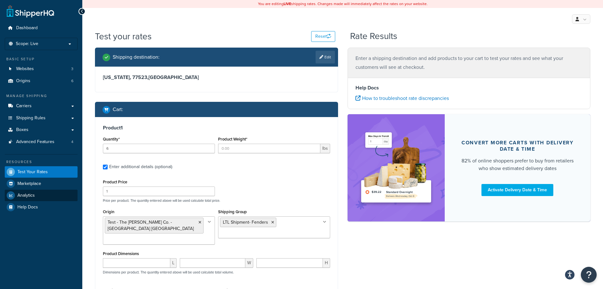 This screenshot has height=289, width=603. I want to click on span: 6, so click(72, 81).